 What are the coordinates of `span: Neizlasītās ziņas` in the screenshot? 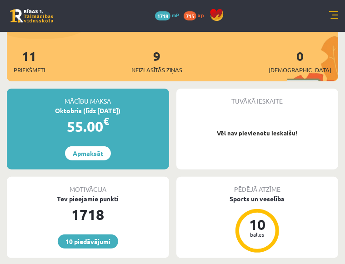 It's located at (157, 70).